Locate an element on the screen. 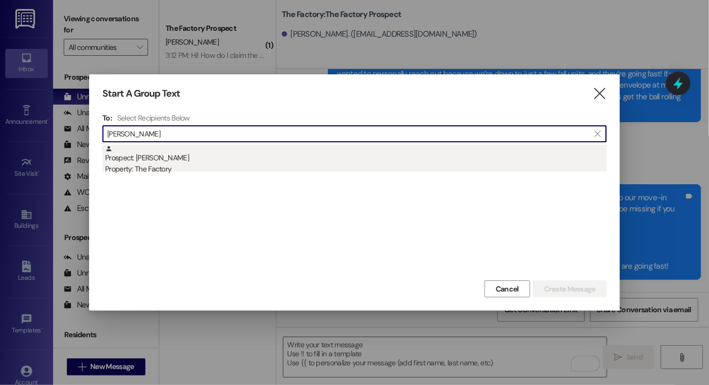  span: Create Message is located at coordinates (569, 289).